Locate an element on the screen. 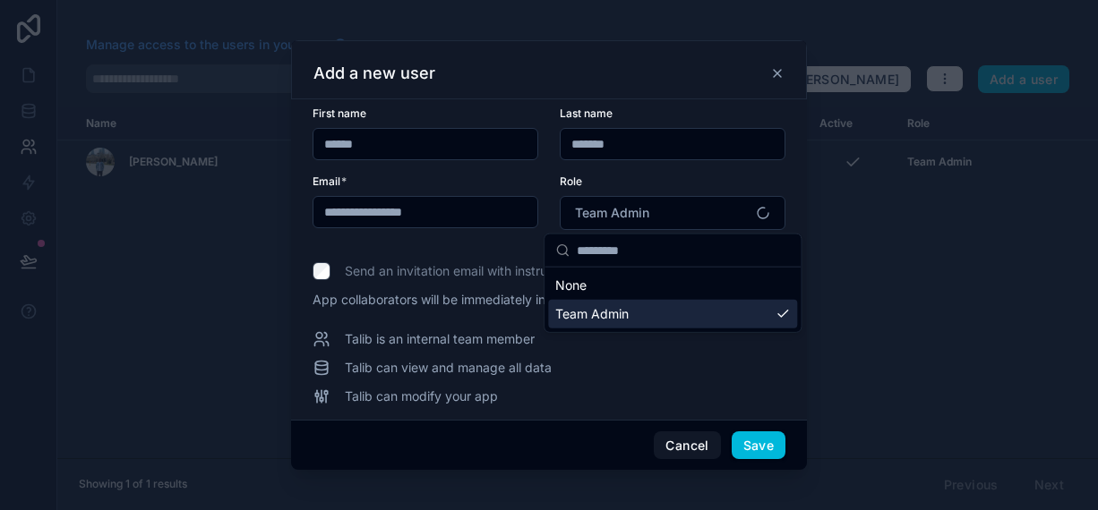 The width and height of the screenshot is (1098, 510). span: Role is located at coordinates (570, 181).